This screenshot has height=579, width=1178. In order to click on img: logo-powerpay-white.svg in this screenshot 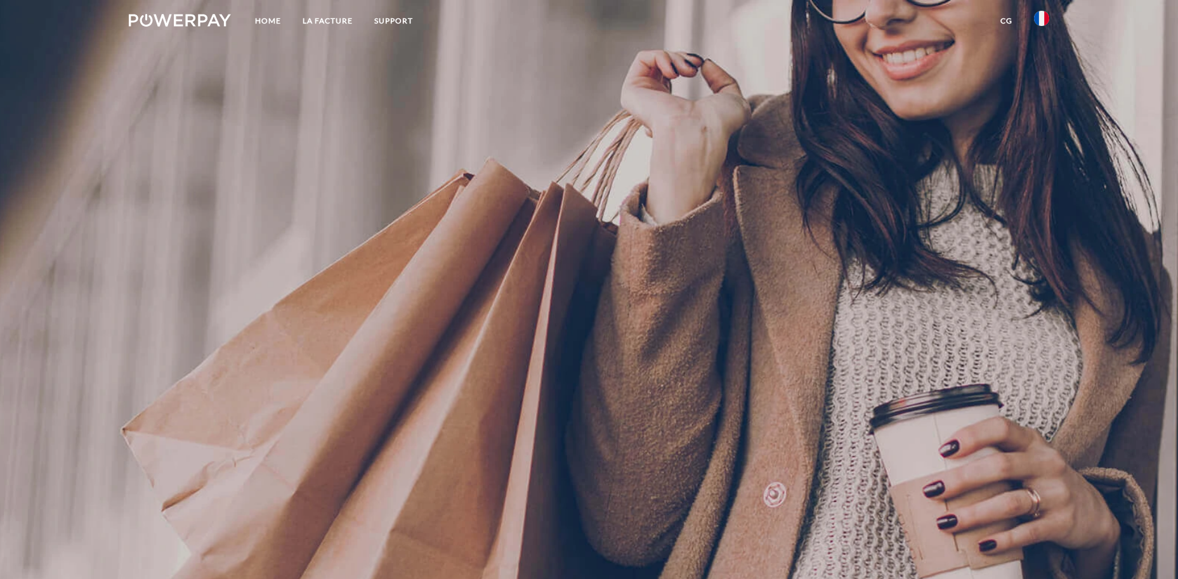, I will do `click(180, 20)`.